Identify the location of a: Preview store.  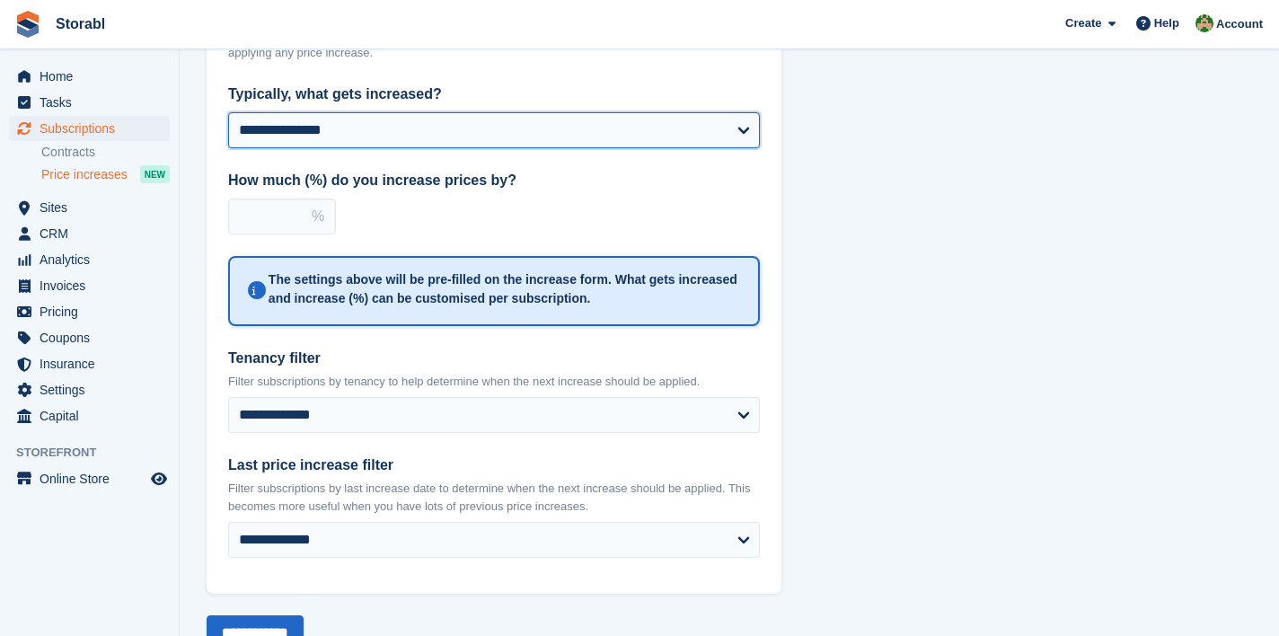
(159, 479).